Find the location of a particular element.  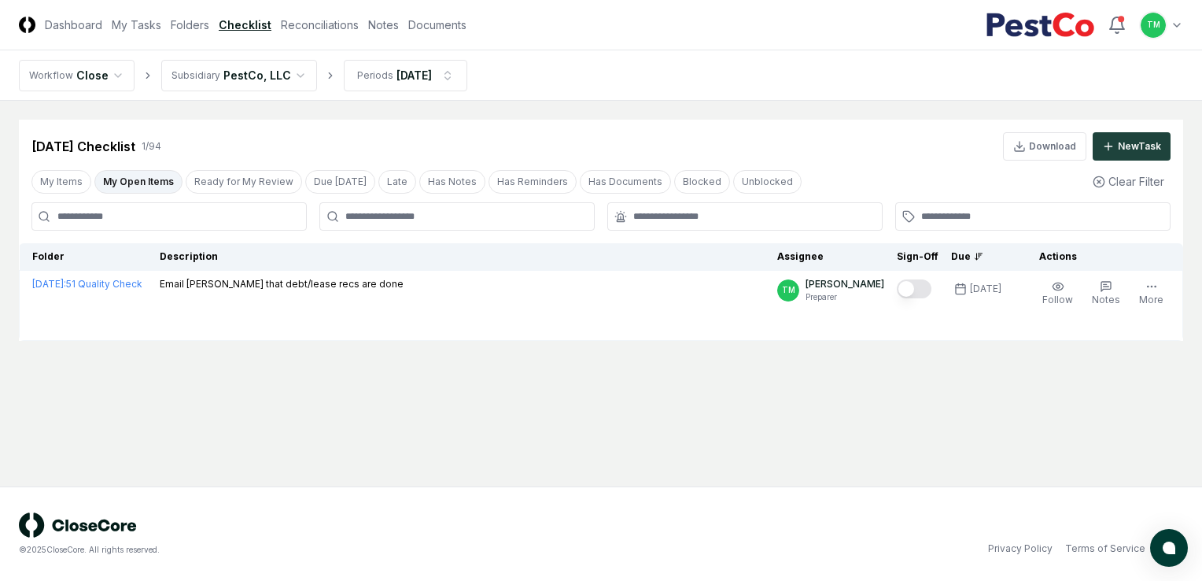

button: Has Documents is located at coordinates (626, 182).